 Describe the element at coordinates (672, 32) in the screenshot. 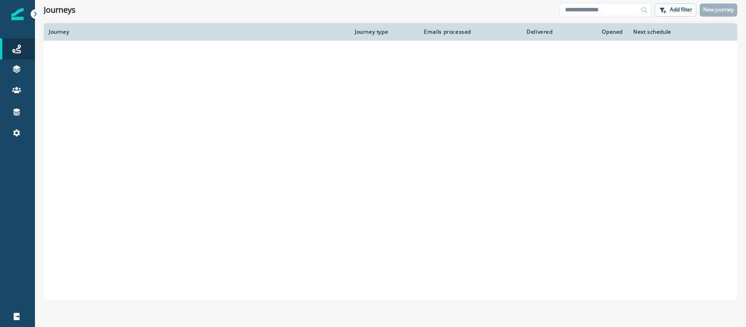

I see `div: Next schedule` at that location.